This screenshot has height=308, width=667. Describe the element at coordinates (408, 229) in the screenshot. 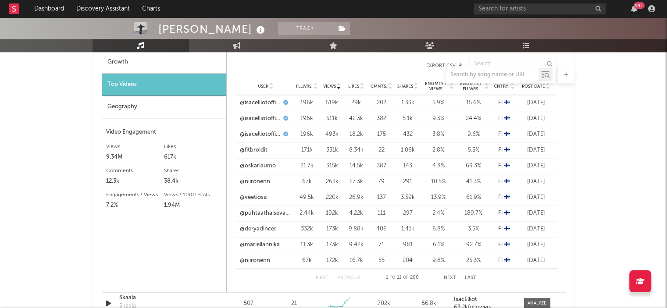

I see `div: 1.41k` at that location.